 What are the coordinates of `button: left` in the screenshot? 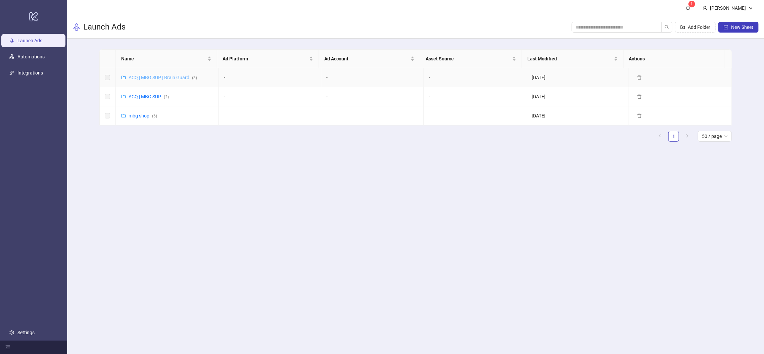 It's located at (660, 136).